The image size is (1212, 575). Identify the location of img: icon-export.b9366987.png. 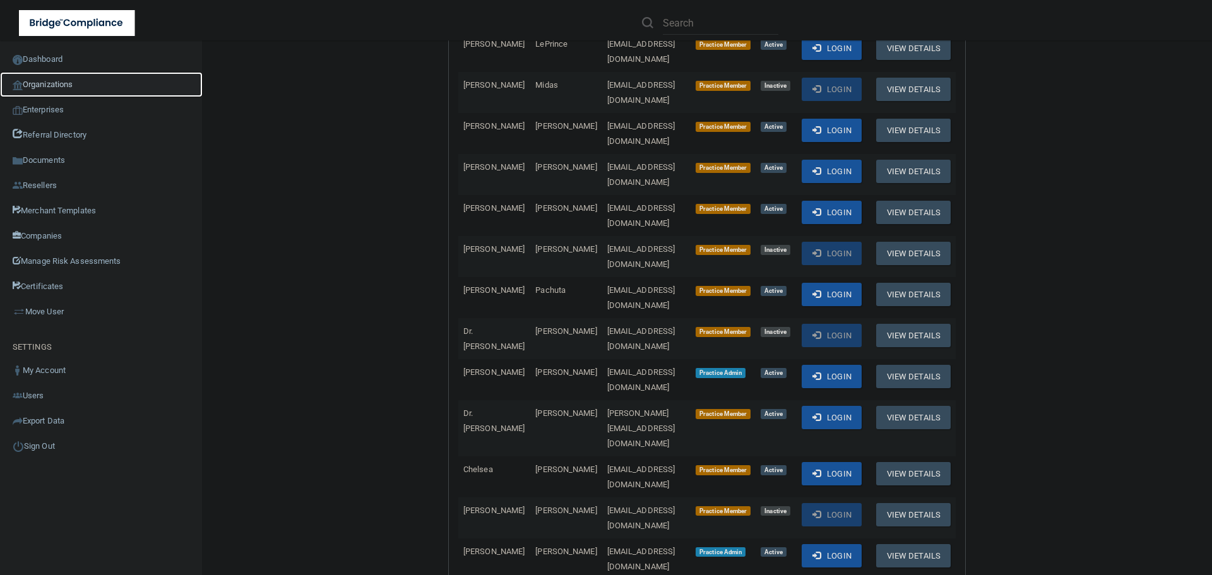
(18, 421).